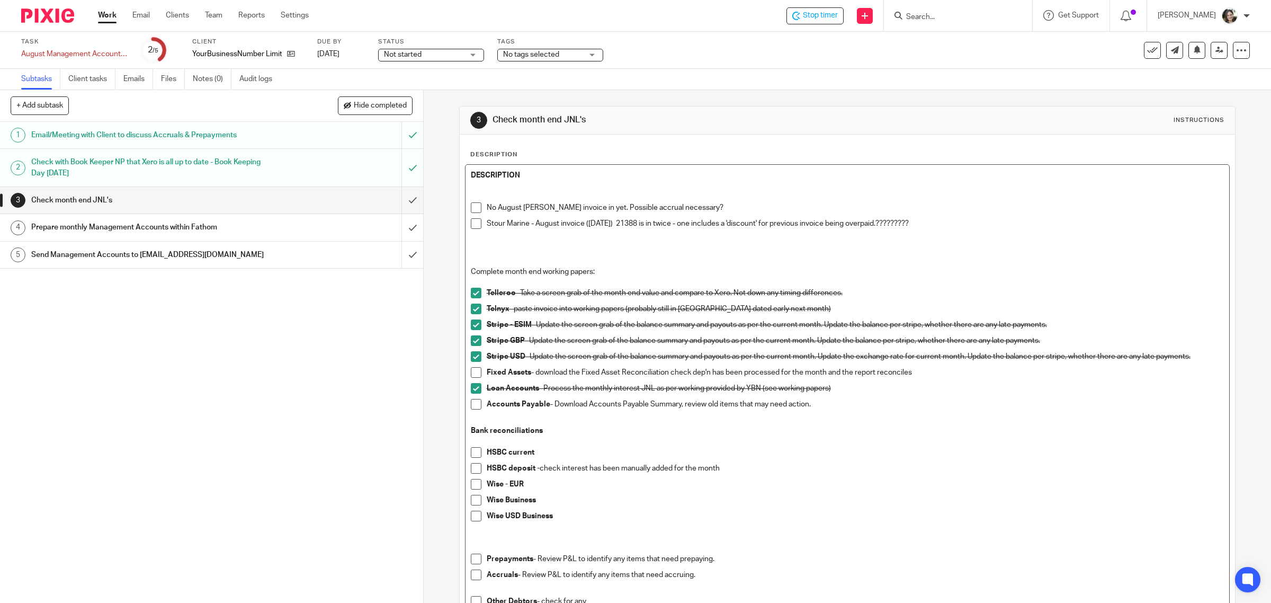 This screenshot has height=603, width=1271. What do you see at coordinates (509, 372) in the screenshot?
I see `strong: Fixed Assets` at bounding box center [509, 372].